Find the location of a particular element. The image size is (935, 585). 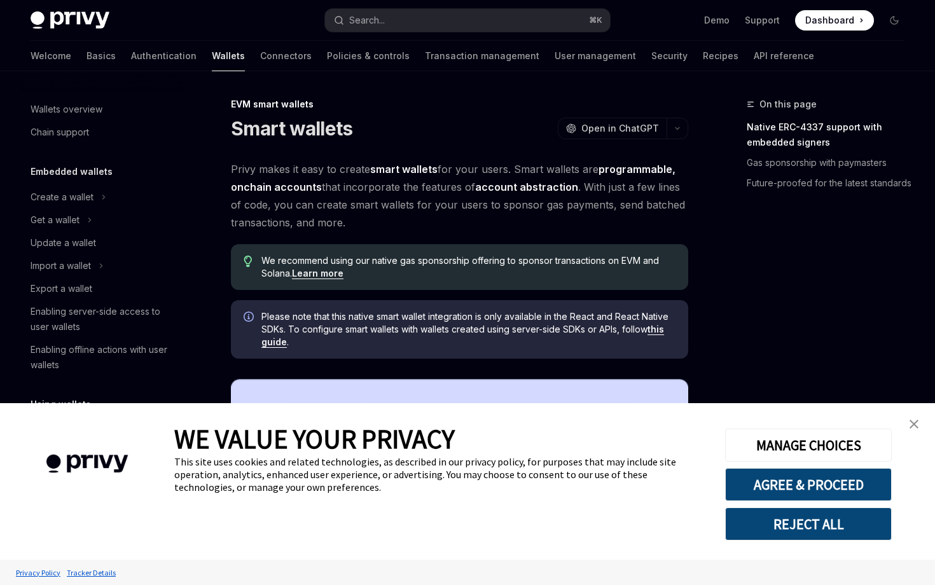

img: close banner is located at coordinates (914, 424).